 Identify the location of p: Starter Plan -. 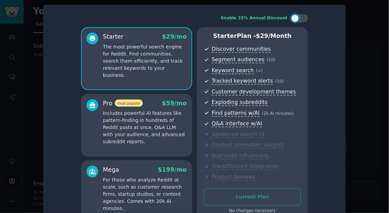
(252, 36).